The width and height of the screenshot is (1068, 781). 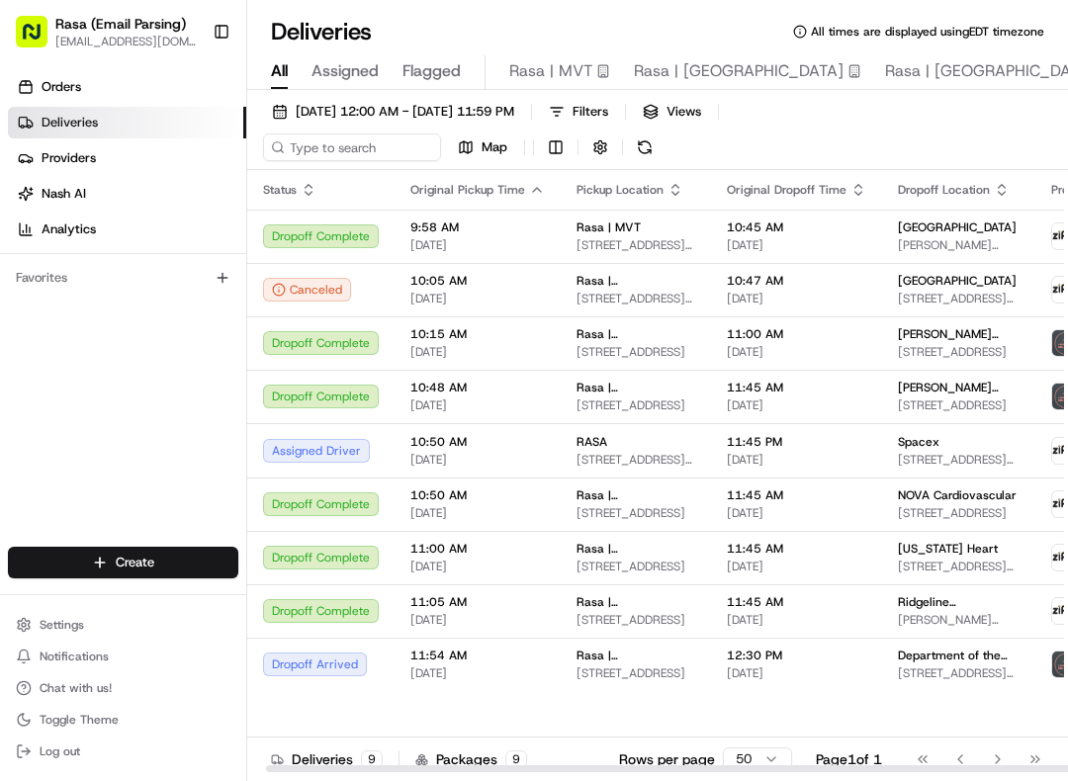 What do you see at coordinates (483, 147) in the screenshot?
I see `button: Map` at bounding box center [483, 147].